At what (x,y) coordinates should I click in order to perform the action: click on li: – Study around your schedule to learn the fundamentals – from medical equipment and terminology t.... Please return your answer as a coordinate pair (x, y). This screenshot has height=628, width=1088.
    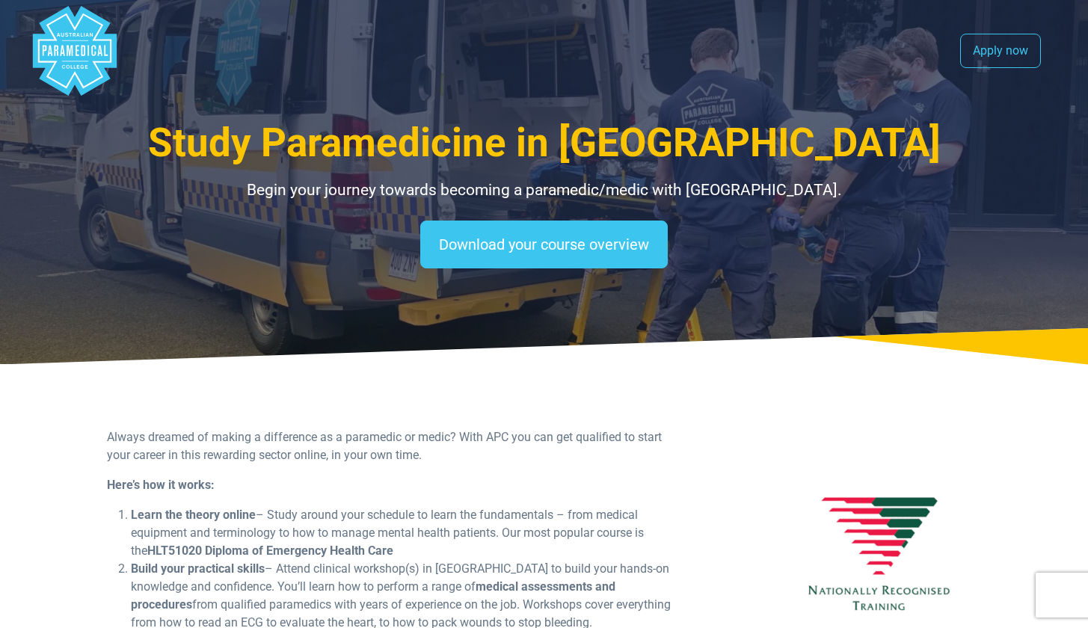
    Looking at the image, I should click on (408, 533).